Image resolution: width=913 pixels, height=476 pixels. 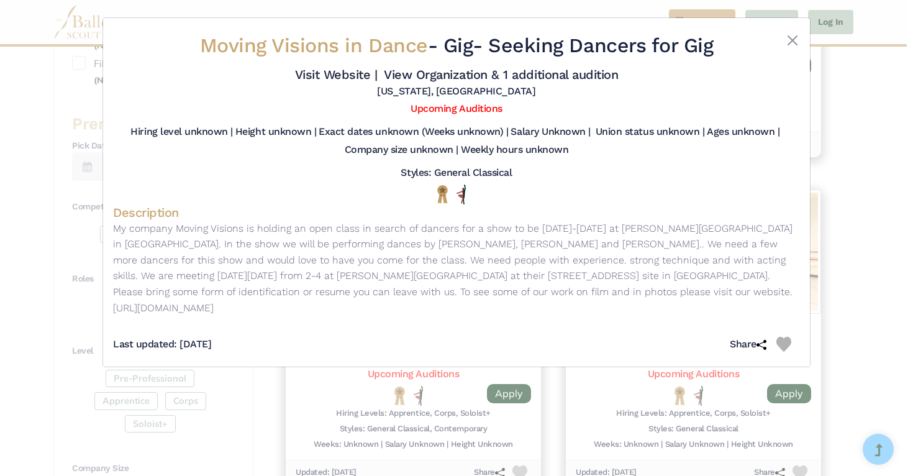 I want to click on h5: Weekly hours unknown, so click(x=514, y=150).